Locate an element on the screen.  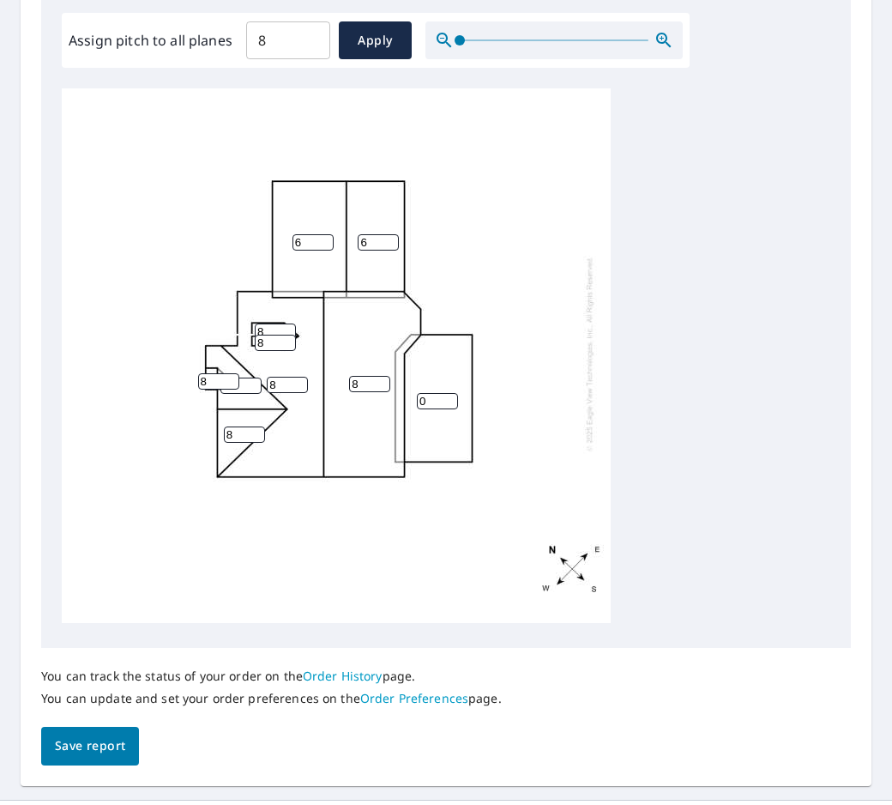
button: Save report is located at coordinates (90, 746).